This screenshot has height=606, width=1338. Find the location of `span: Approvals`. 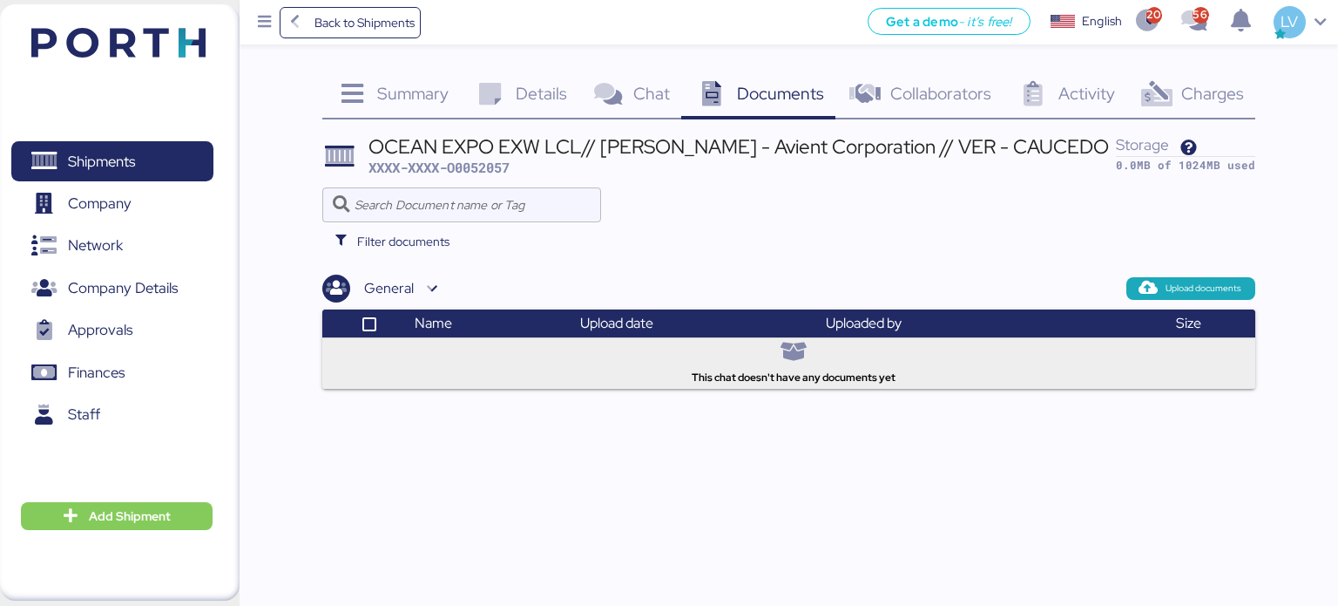

span: Approvals is located at coordinates (100, 329).